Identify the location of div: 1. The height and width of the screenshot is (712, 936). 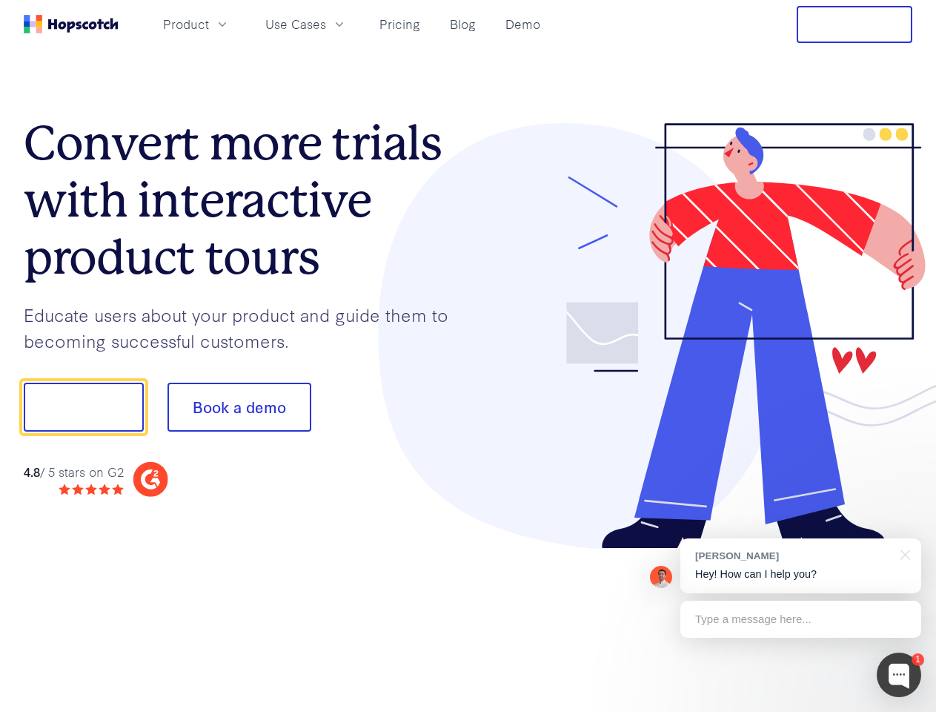
(918, 659).